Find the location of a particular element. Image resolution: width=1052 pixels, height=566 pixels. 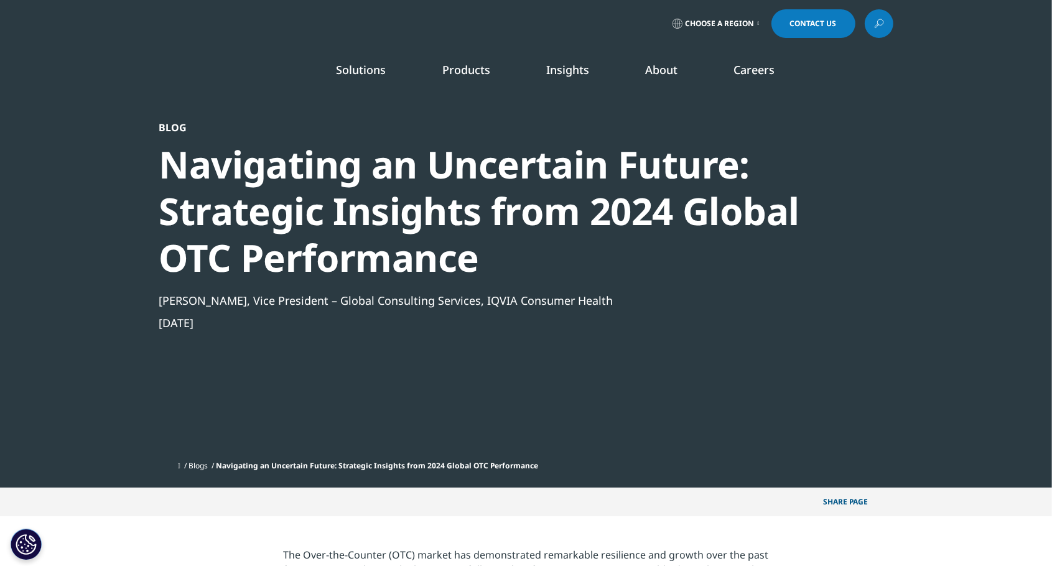

a: Careers is located at coordinates (754, 70).